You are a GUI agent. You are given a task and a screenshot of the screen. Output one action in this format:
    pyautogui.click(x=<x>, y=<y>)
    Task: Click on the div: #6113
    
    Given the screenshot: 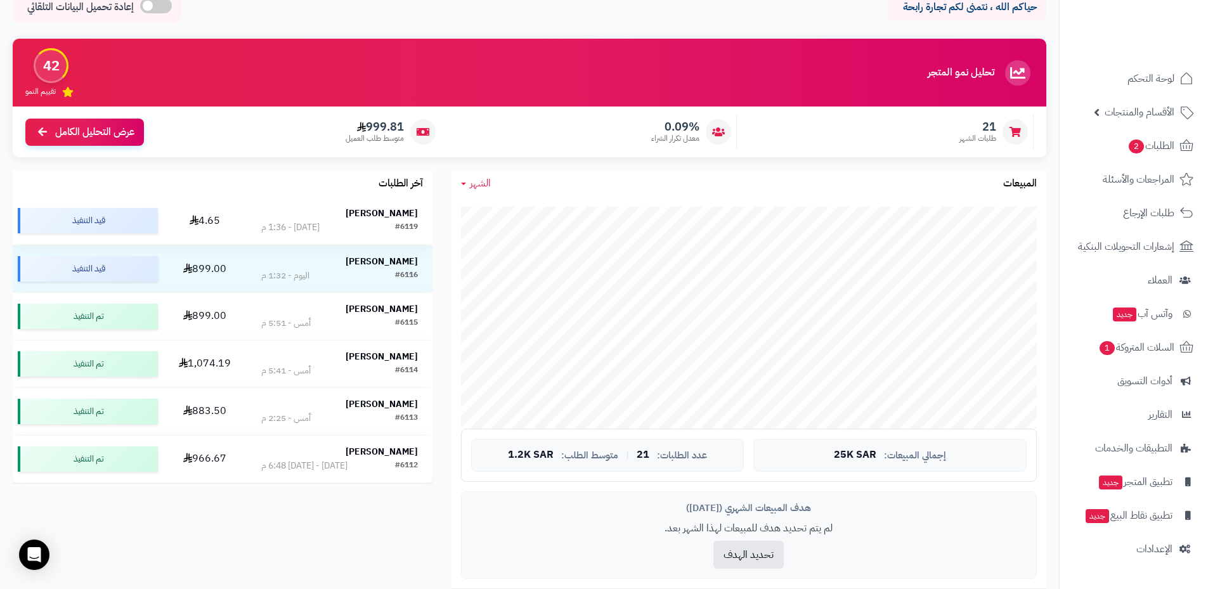 What is the action you would take?
    pyautogui.click(x=406, y=418)
    